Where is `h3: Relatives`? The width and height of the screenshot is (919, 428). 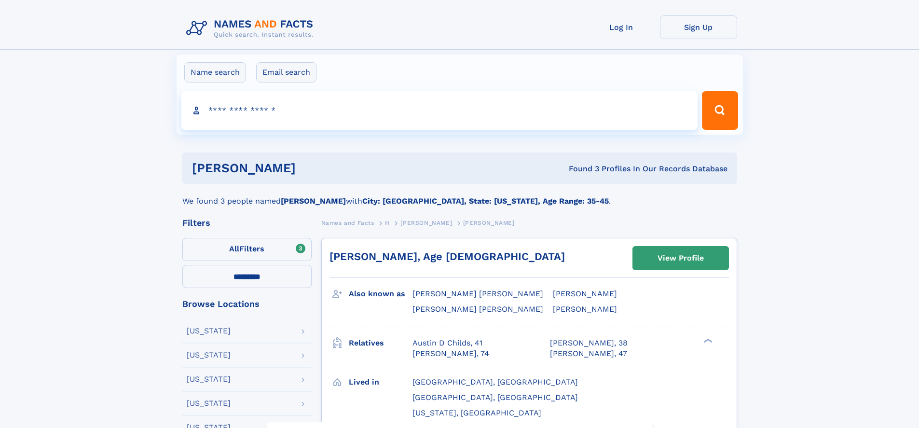
h3: Relatives is located at coordinates (380, 343).